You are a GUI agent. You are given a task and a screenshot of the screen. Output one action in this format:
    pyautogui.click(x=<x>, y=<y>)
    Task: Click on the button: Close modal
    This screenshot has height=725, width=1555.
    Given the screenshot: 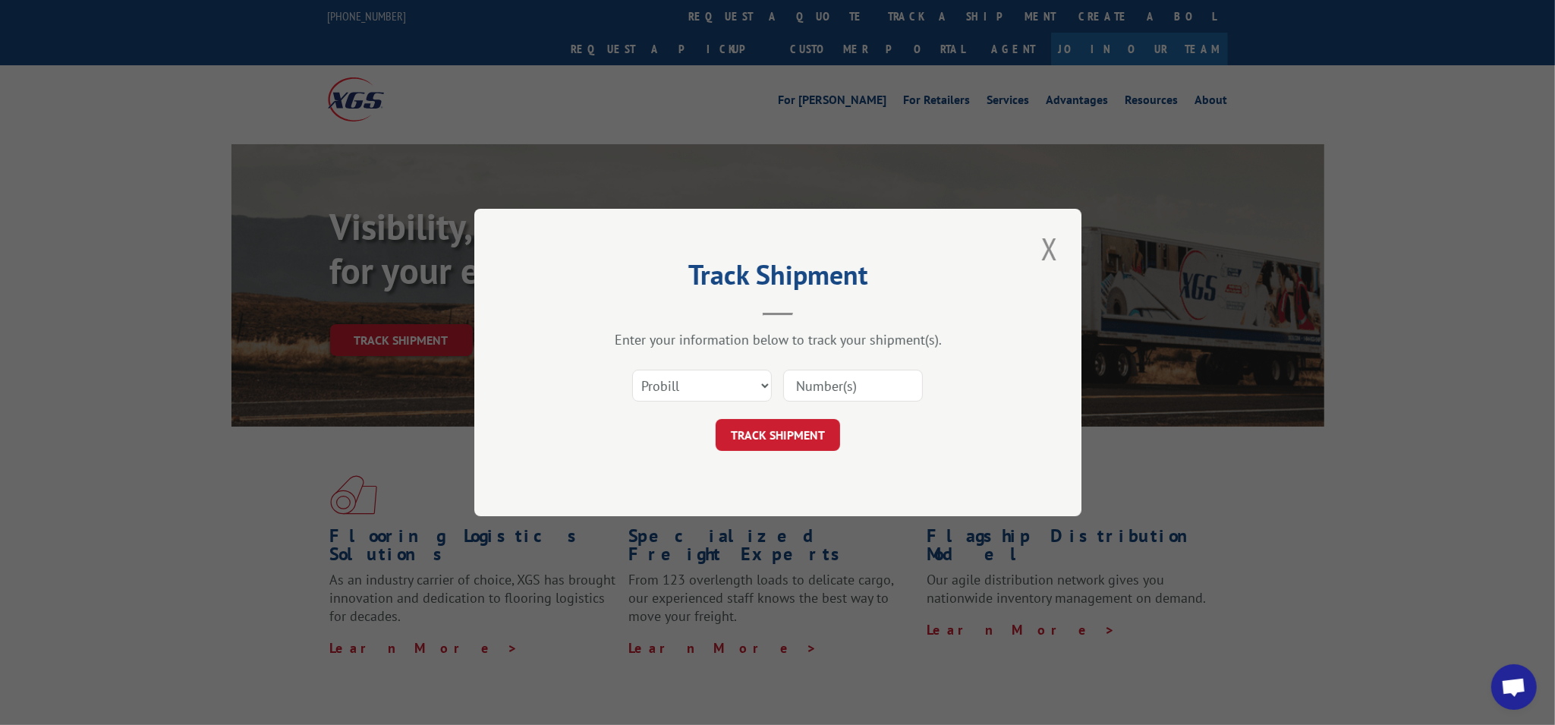 What is the action you would take?
    pyautogui.click(x=1049, y=248)
    